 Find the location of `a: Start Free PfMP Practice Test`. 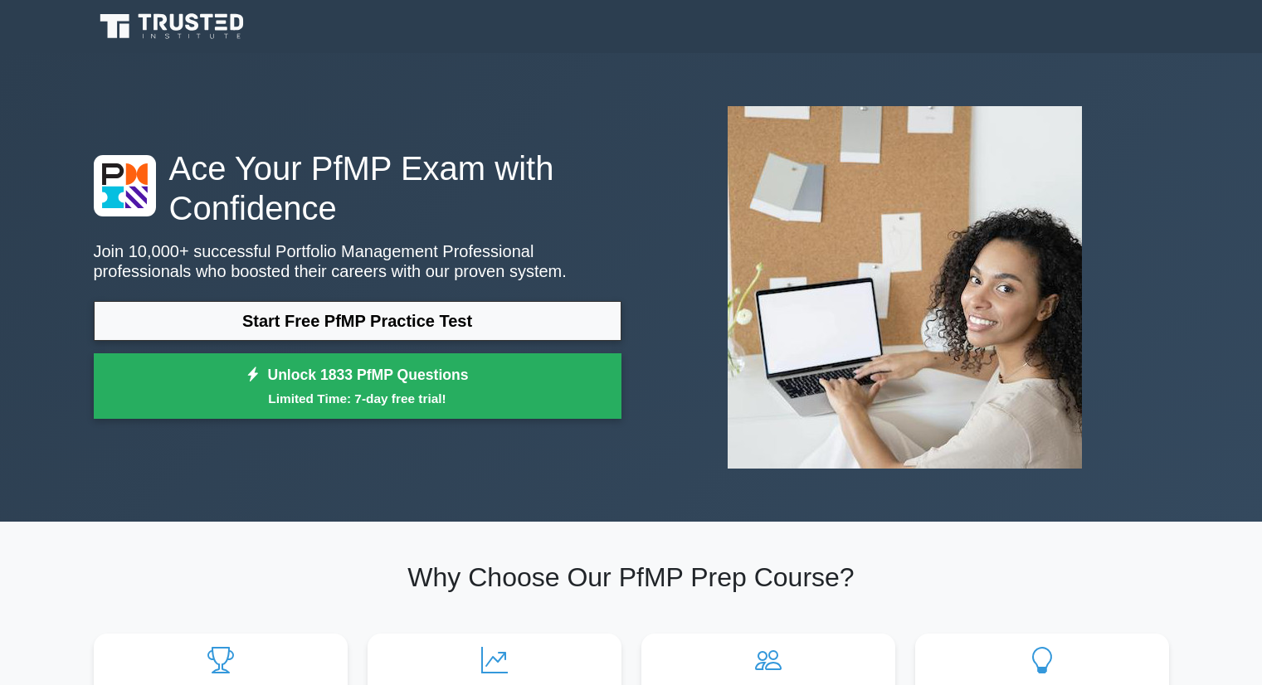

a: Start Free PfMP Practice Test is located at coordinates (357, 321).